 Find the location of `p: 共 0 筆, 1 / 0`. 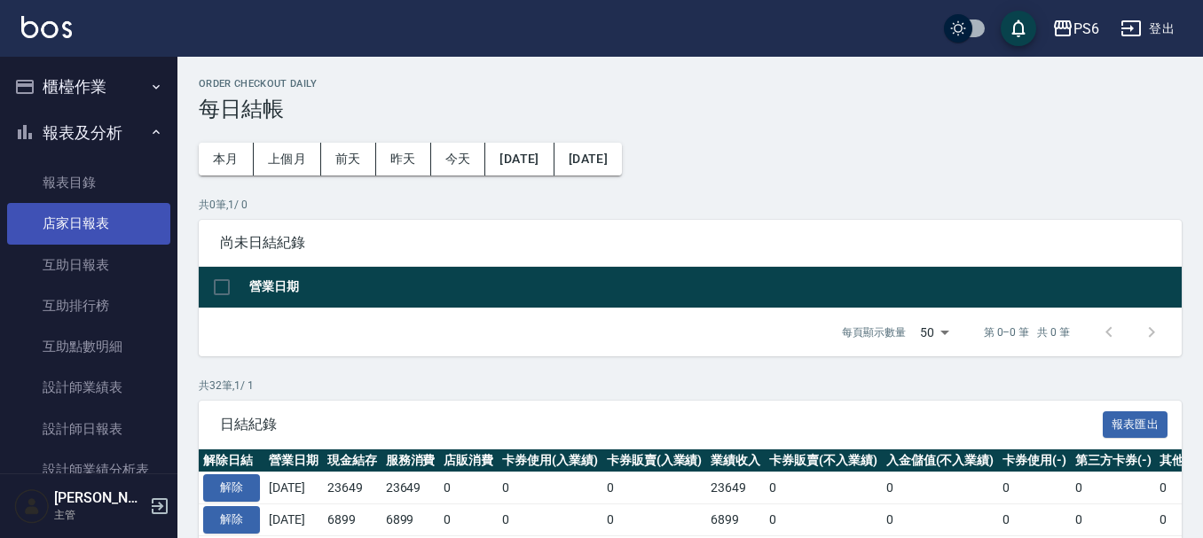

p: 共 0 筆, 1 / 0 is located at coordinates (690, 205).